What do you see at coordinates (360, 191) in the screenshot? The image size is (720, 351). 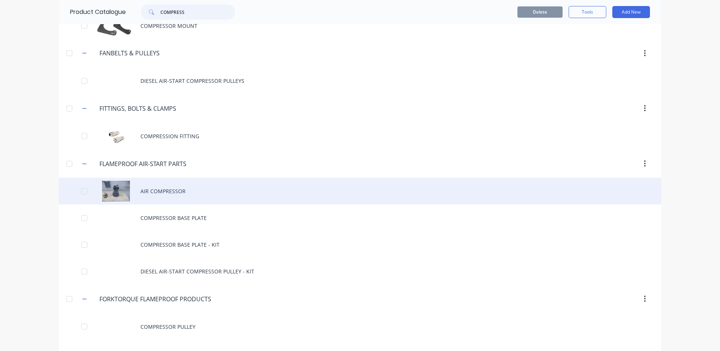 I see `div: AIR COMPRESSORAIR COMPRESSOR` at bounding box center [360, 191].